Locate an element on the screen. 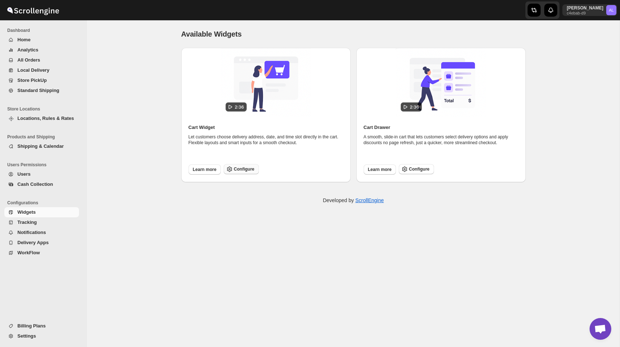  span: Settings is located at coordinates (26, 336).